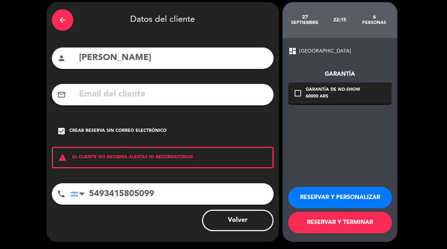 This screenshot has height=249, width=447. What do you see at coordinates (163, 20) in the screenshot?
I see `div: Datos del cliente` at bounding box center [163, 20].